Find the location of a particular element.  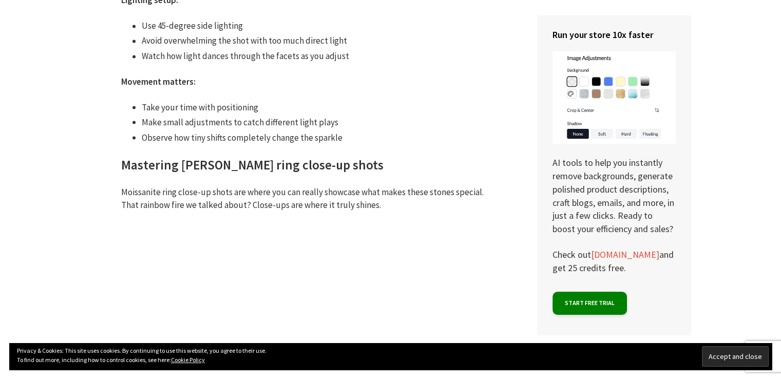

p: Moissanite ring close-up shots are where you can really showcase what makes these stones special.... is located at coordinates (306, 198).